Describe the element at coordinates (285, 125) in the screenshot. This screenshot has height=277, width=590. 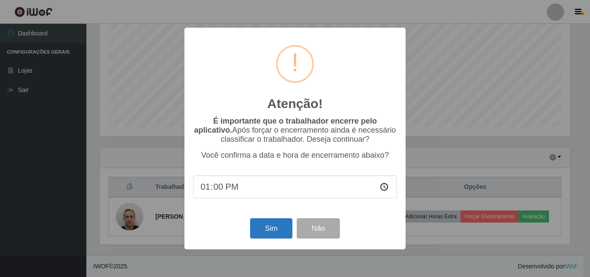
I see `b: É importante que o trabalhador encerre pelo aplicativo.` at that location.